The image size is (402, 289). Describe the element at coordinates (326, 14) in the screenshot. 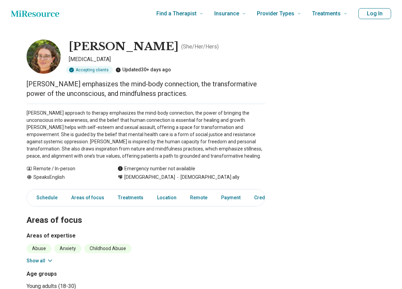

I see `span: Treatments` at that location.